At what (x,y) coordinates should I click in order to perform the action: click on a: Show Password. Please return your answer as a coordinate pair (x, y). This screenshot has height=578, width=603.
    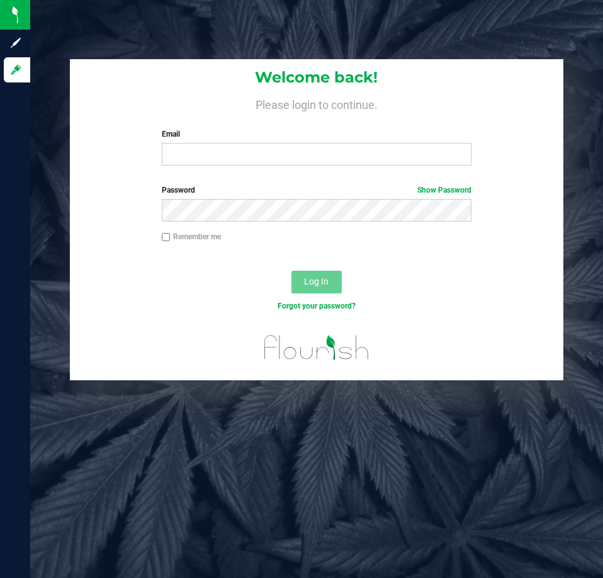
    Looking at the image, I should click on (444, 190).